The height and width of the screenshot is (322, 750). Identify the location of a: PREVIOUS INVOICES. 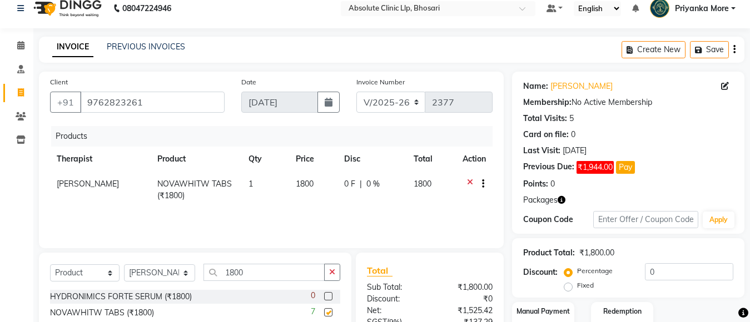
(146, 47).